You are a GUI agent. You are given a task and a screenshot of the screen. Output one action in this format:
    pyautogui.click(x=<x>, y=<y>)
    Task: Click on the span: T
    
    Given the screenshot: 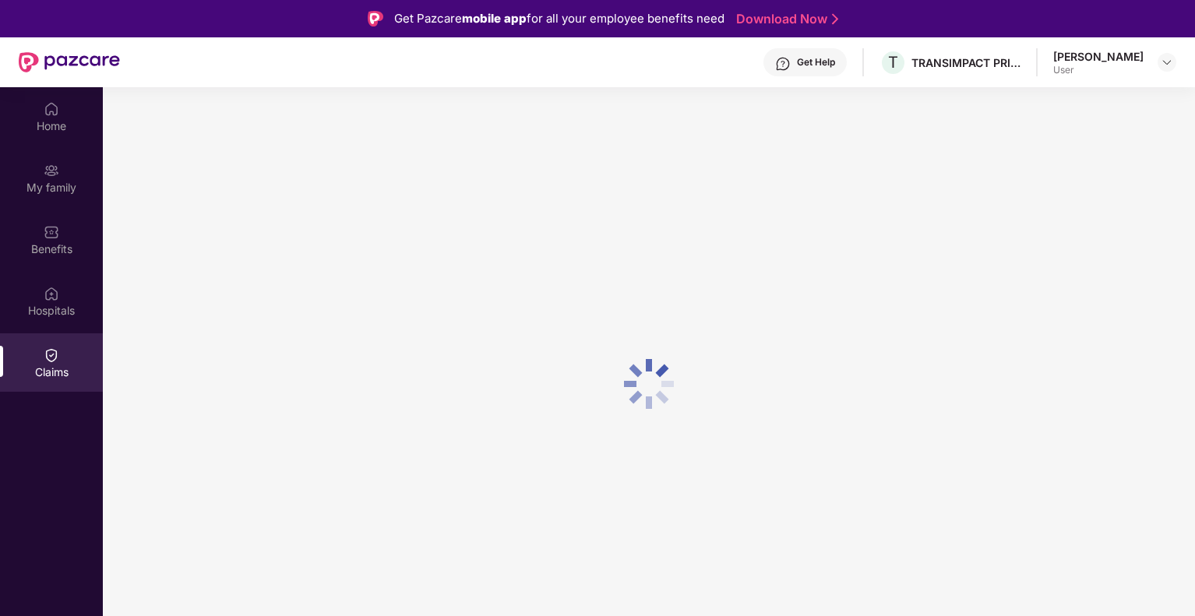 What is the action you would take?
    pyautogui.click(x=893, y=62)
    